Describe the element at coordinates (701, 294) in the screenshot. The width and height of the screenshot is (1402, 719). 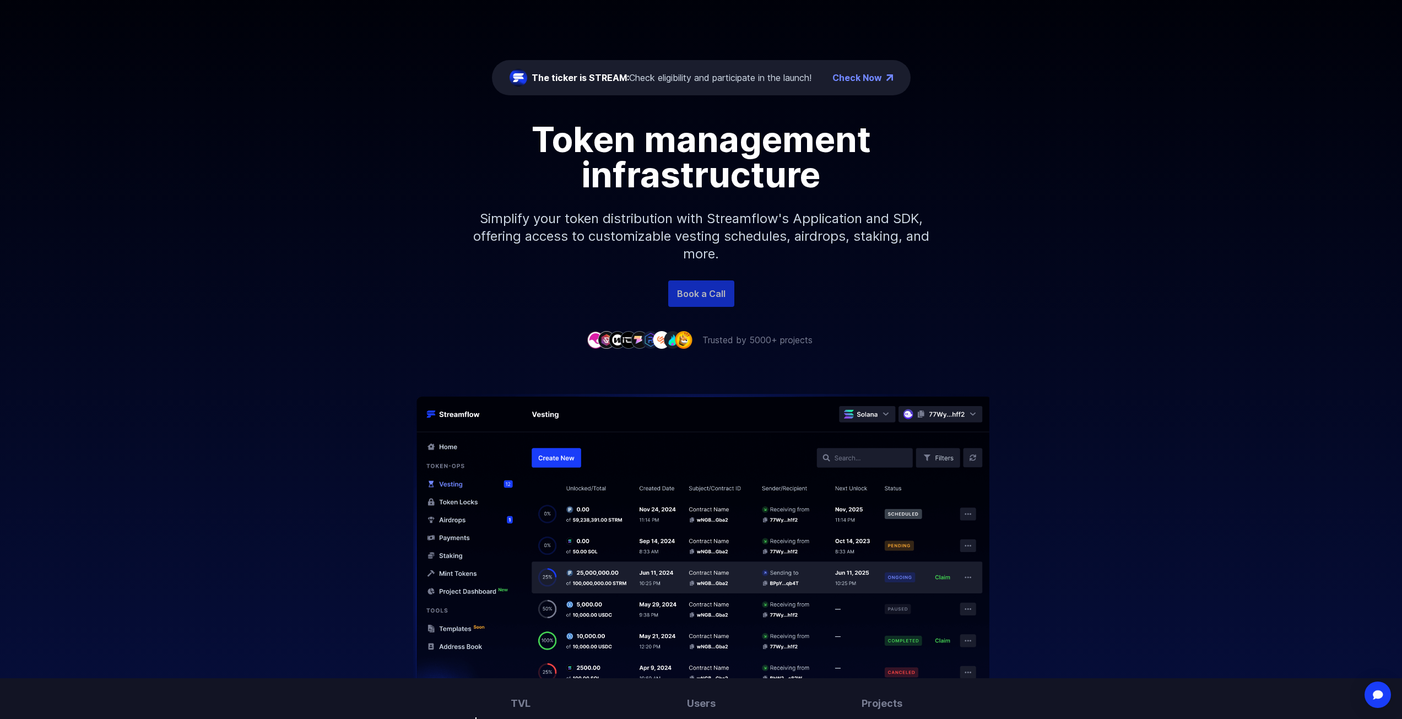
I see `a: Book a Call` at that location.